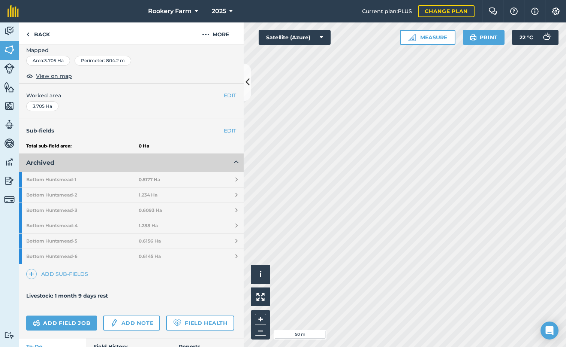 This screenshot has width=566, height=347. Describe the element at coordinates (49, 76) in the screenshot. I see `button: View on map` at that location.